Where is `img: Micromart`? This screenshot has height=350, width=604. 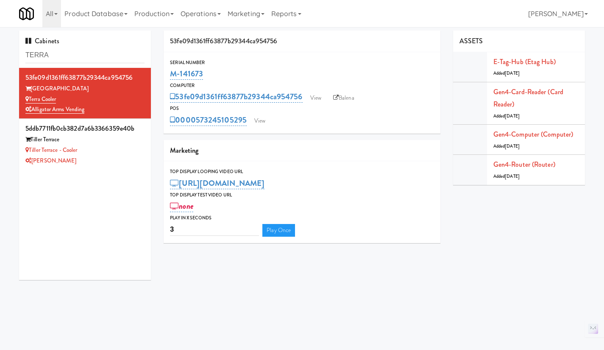
img: Micromart is located at coordinates (26, 14).